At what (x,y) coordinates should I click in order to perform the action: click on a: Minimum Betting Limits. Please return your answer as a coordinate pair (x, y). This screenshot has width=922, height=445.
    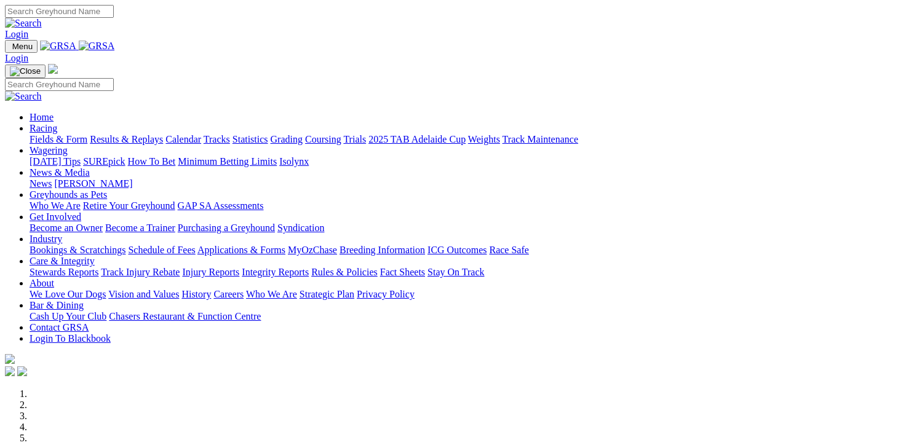
    Looking at the image, I should click on (227, 161).